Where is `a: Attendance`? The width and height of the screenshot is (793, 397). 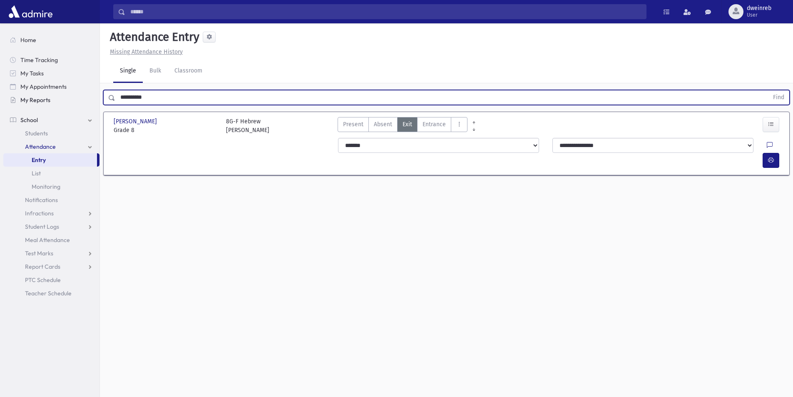 a: Attendance is located at coordinates (51, 147).